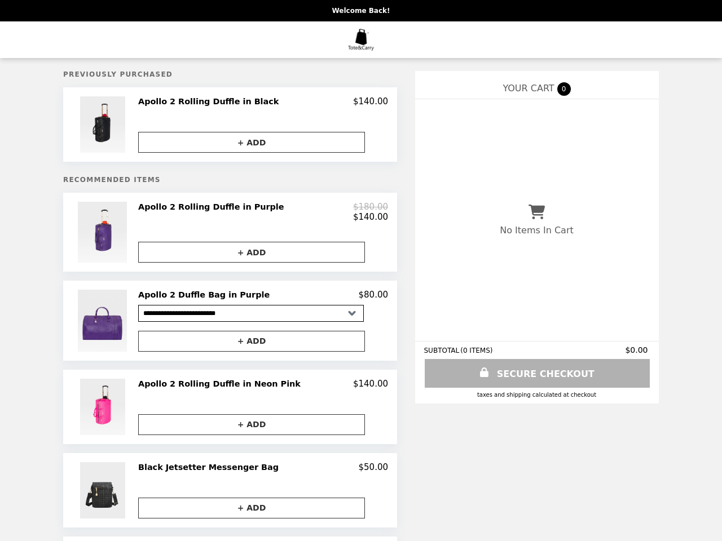 The image size is (722, 541). I want to click on div: Taxes and Shipping calculated at checkout, so click(537, 395).